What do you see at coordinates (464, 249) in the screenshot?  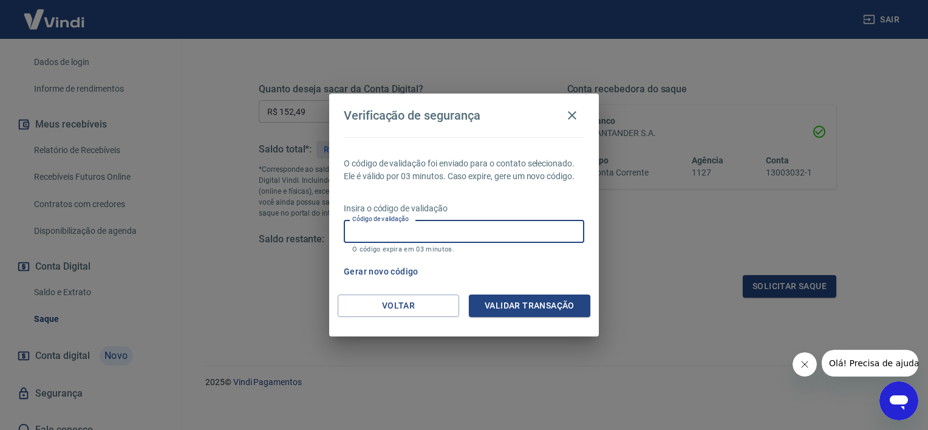 I see `p: O código expira em 03 minutos.` at bounding box center [464, 249].